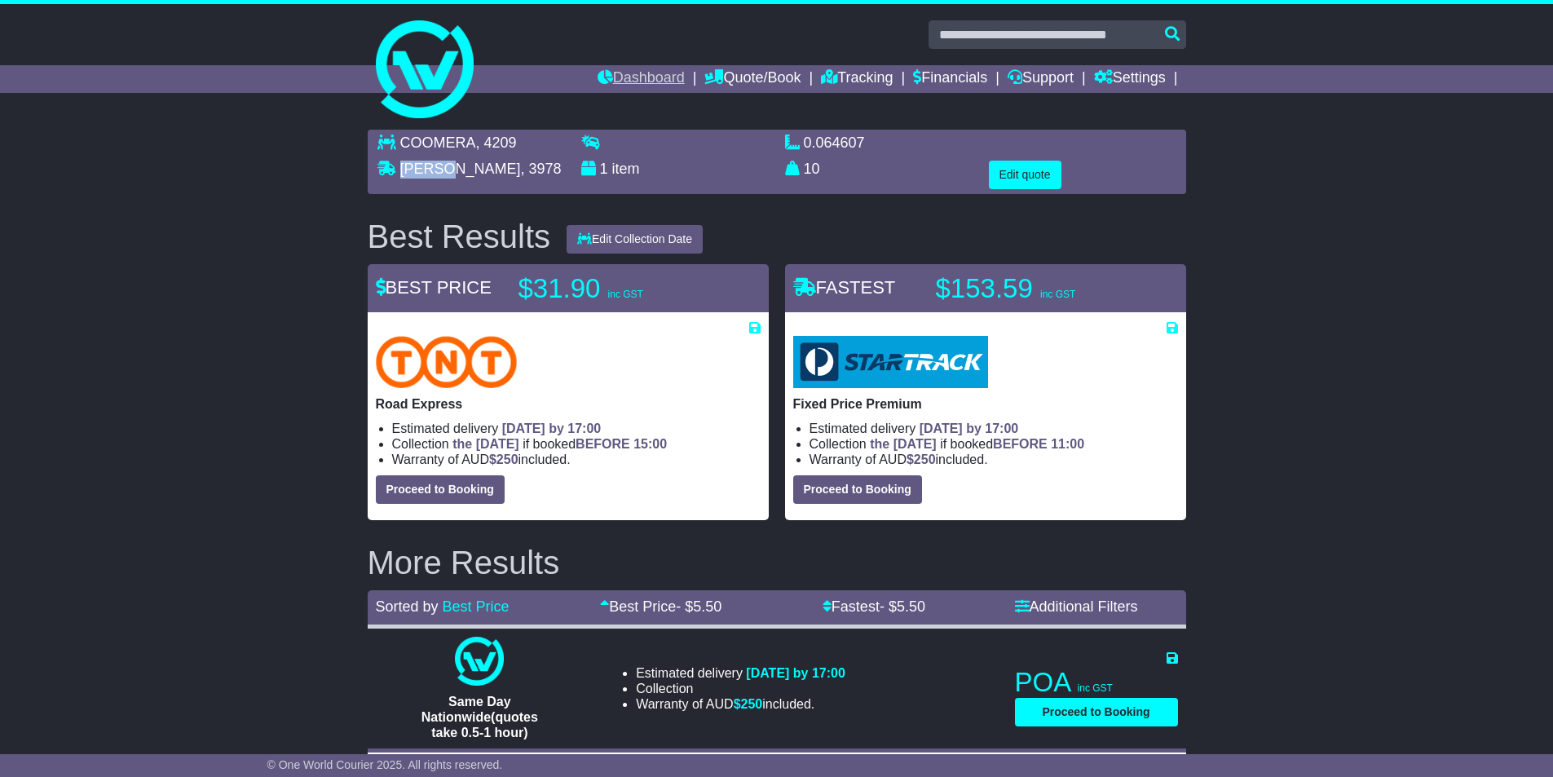 Image resolution: width=1553 pixels, height=777 pixels. What do you see at coordinates (476, 607) in the screenshot?
I see `a: Best Price` at bounding box center [476, 607].